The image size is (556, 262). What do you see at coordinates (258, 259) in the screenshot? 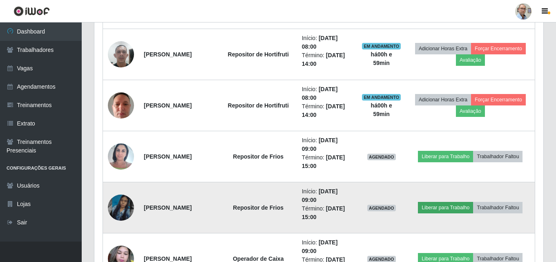
I see `strong: Operador de Caixa` at bounding box center [258, 259].